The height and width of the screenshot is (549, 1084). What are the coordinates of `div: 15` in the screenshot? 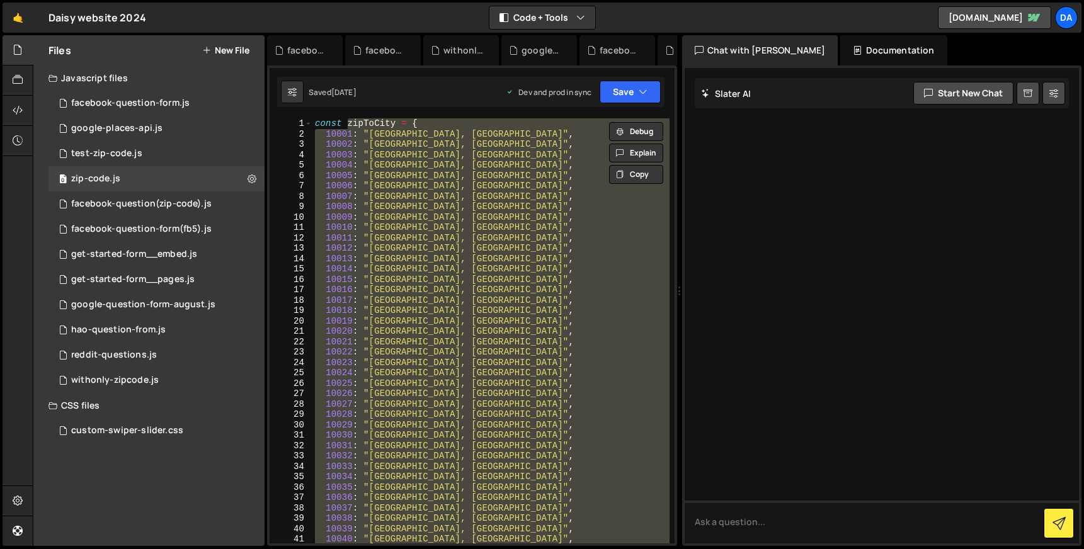 It's located at (291, 269).